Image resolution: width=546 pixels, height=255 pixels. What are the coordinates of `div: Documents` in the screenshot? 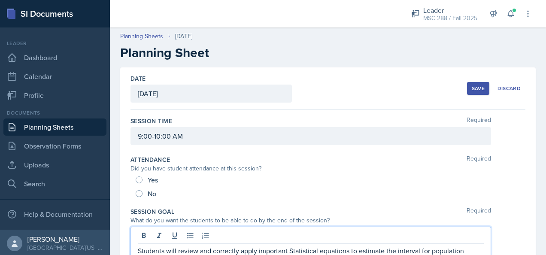 It's located at (55, 113).